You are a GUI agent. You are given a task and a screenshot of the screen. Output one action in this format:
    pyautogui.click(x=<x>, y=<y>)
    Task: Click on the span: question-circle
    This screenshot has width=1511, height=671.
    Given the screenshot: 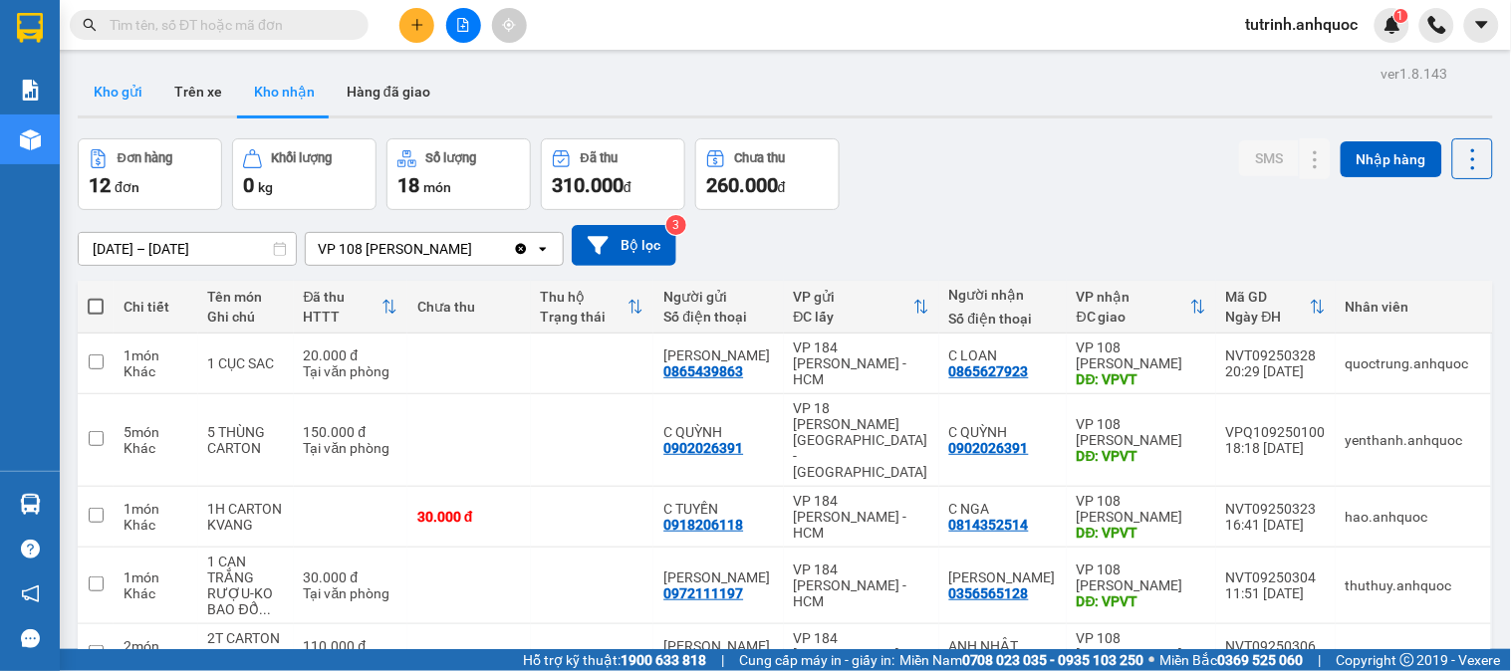 What is the action you would take?
    pyautogui.click(x=30, y=549)
    